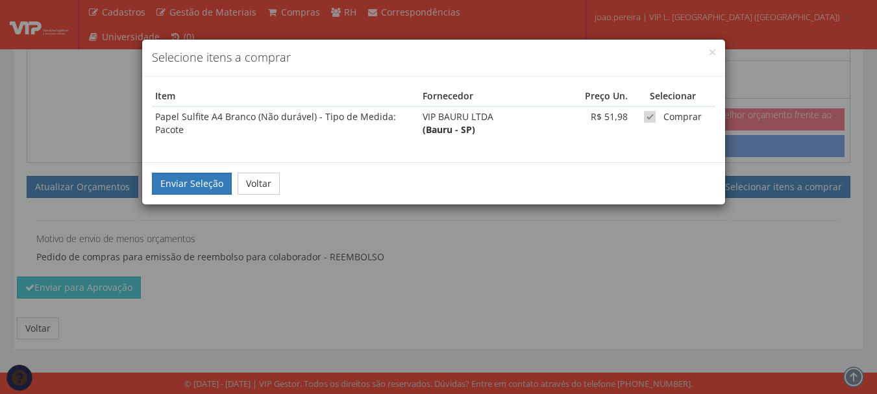 The image size is (877, 394). I want to click on th: Fornecedor, so click(489, 96).